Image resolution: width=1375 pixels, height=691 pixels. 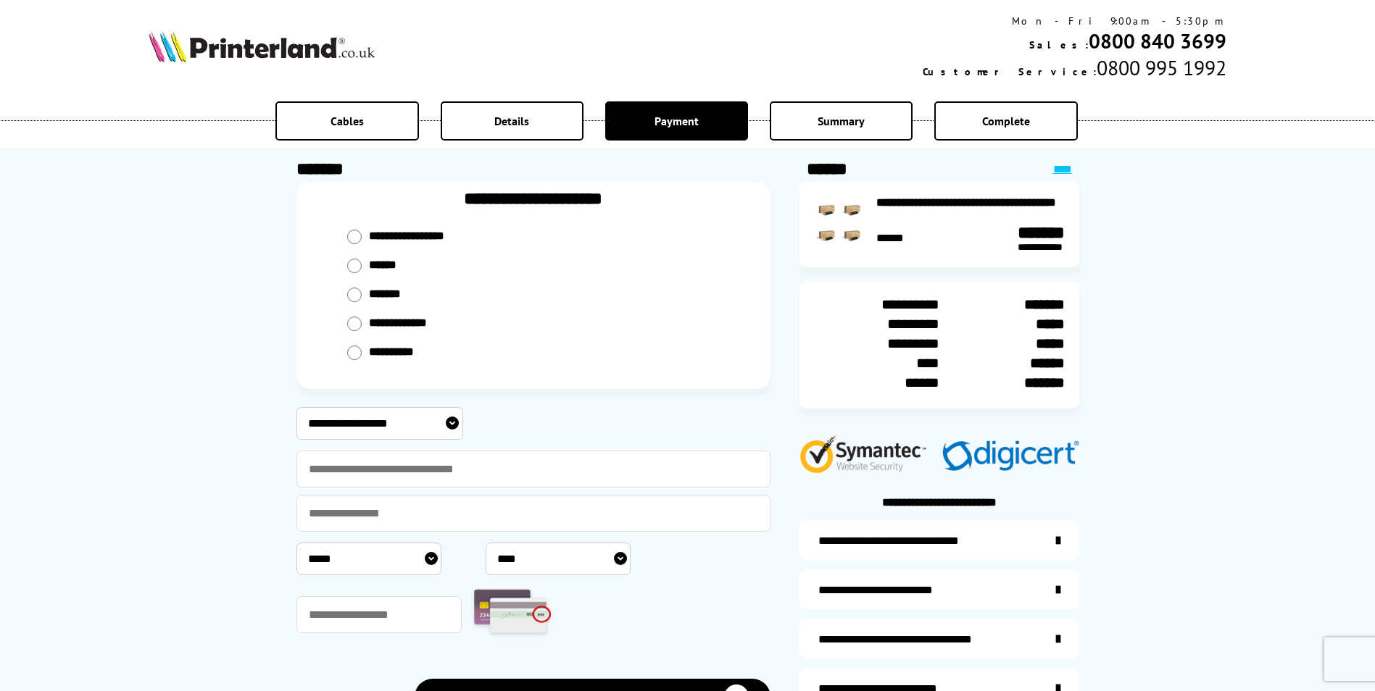 I want to click on a: additional-ink, so click(x=939, y=541).